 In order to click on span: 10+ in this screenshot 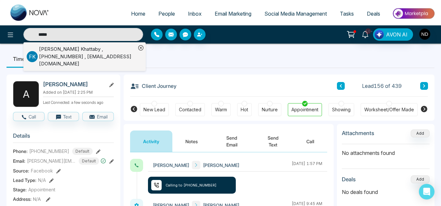, I will do `click(368, 31)`.